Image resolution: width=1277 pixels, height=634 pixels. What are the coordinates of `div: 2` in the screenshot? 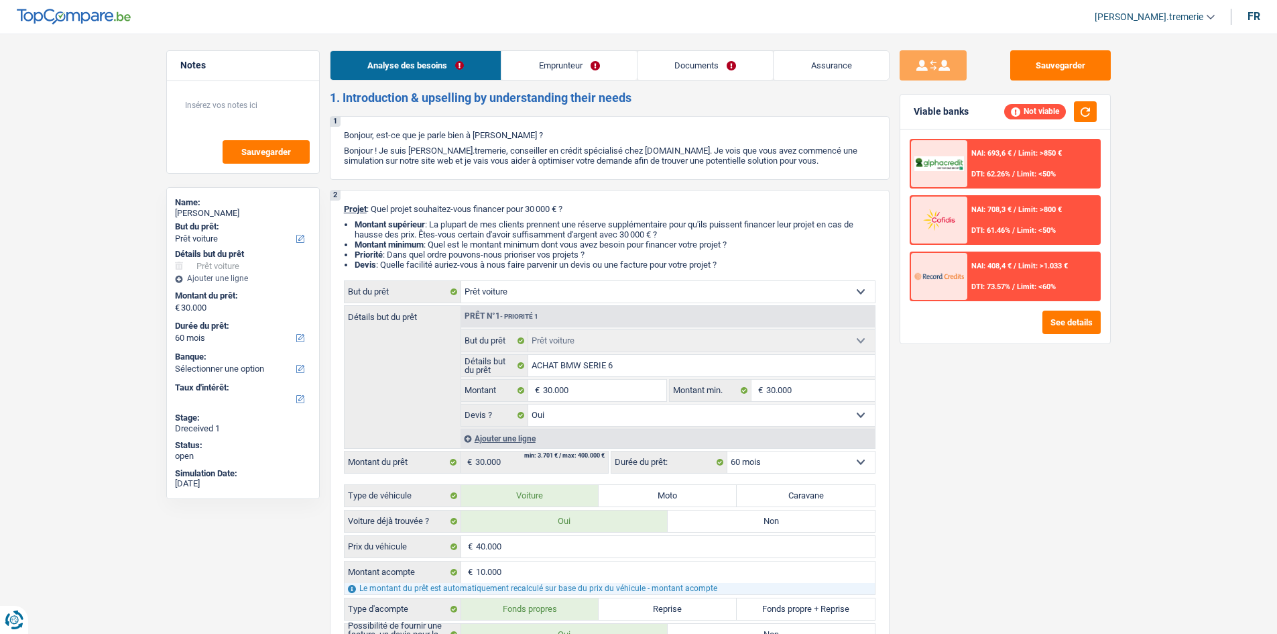 It's located at (335, 195).